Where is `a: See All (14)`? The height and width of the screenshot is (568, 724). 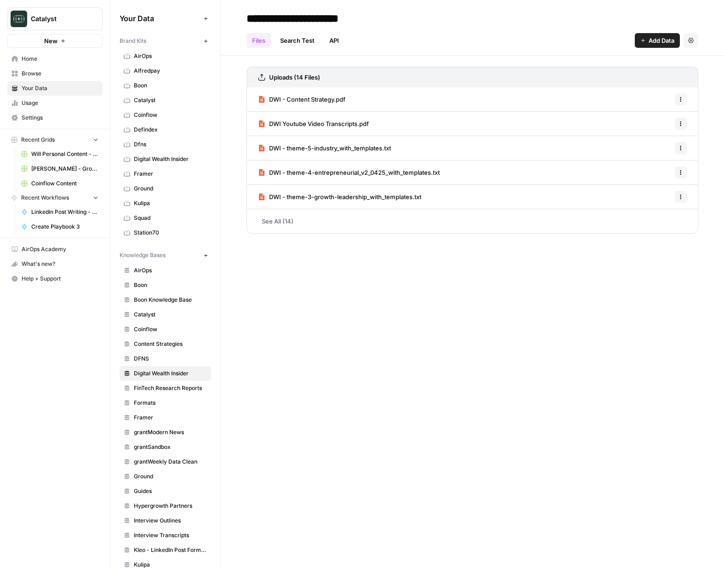
a: See All (14) is located at coordinates (472, 221).